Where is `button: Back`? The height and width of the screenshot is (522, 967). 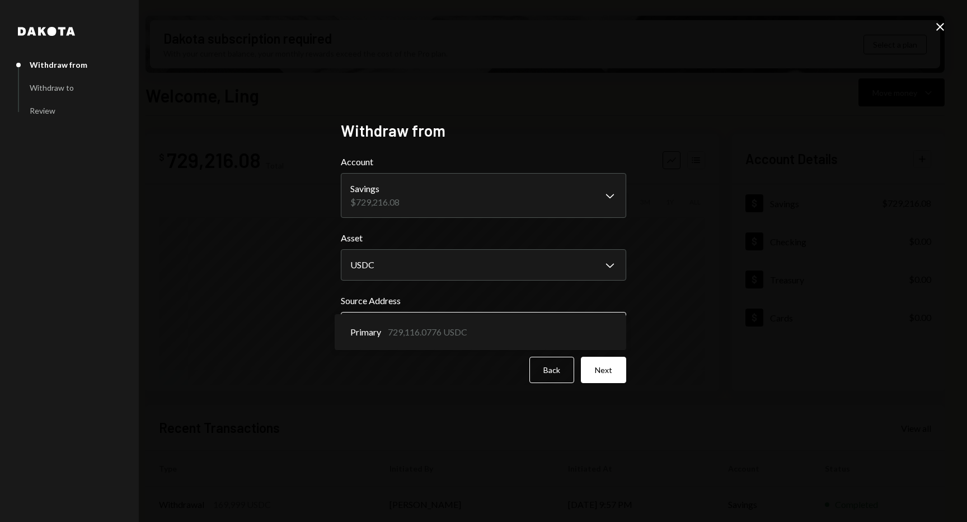 button: Back is located at coordinates (552, 369).